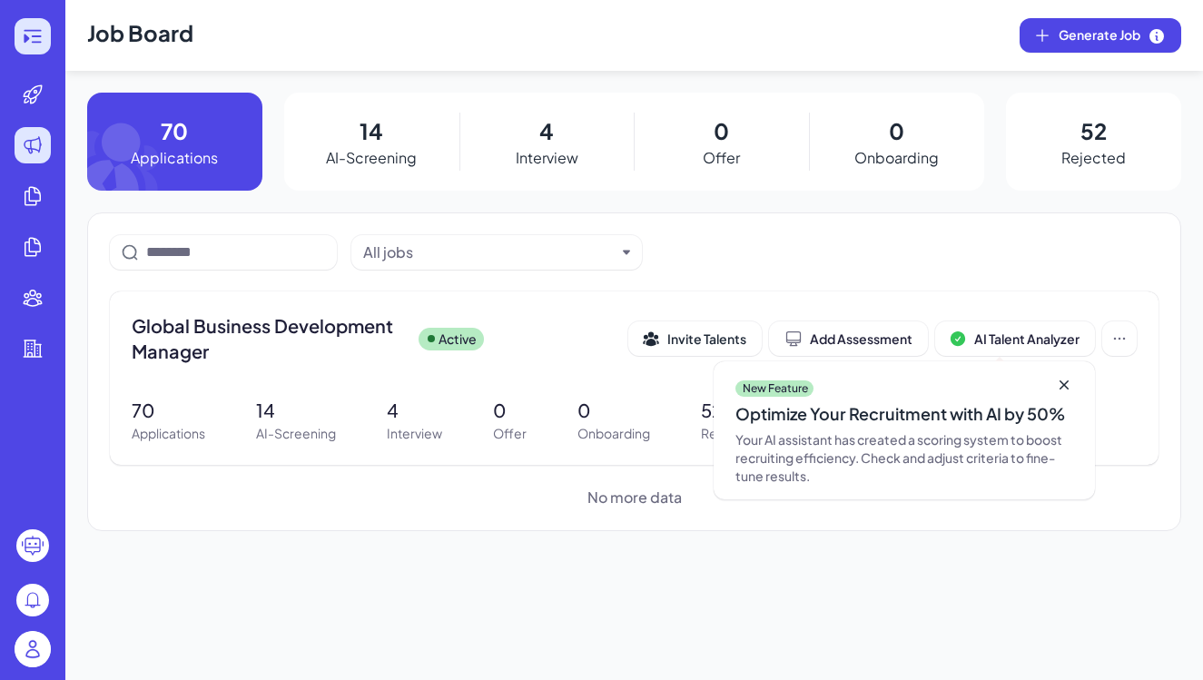 Image resolution: width=1203 pixels, height=680 pixels. I want to click on p: 70, so click(168, 410).